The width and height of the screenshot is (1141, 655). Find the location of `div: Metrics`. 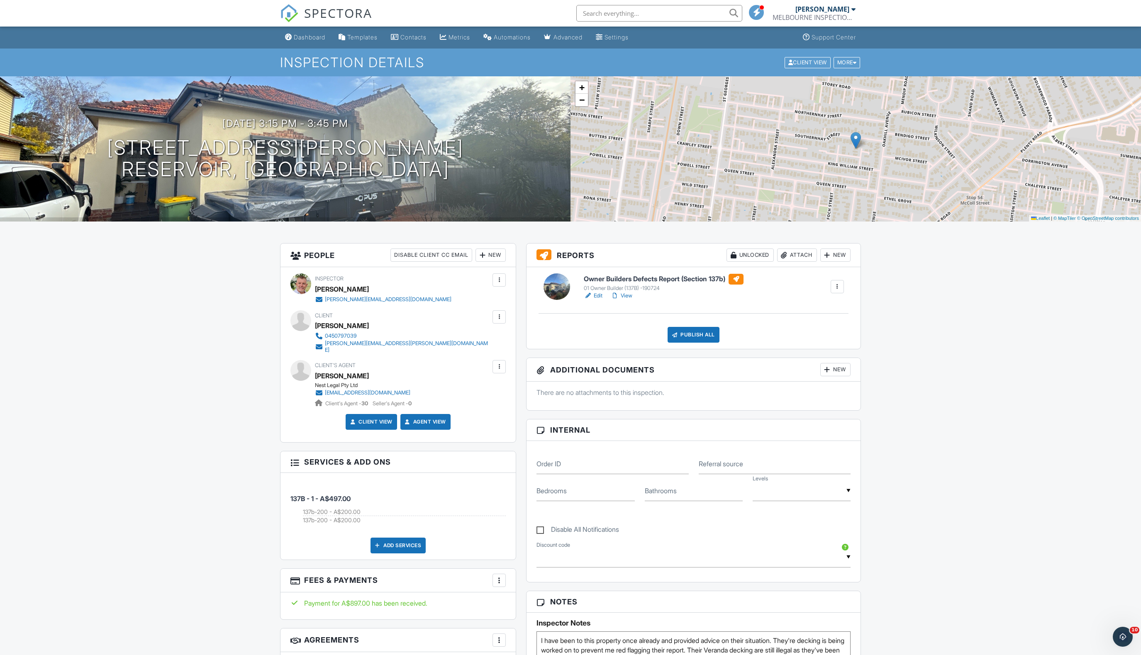

div: Metrics is located at coordinates (459, 37).